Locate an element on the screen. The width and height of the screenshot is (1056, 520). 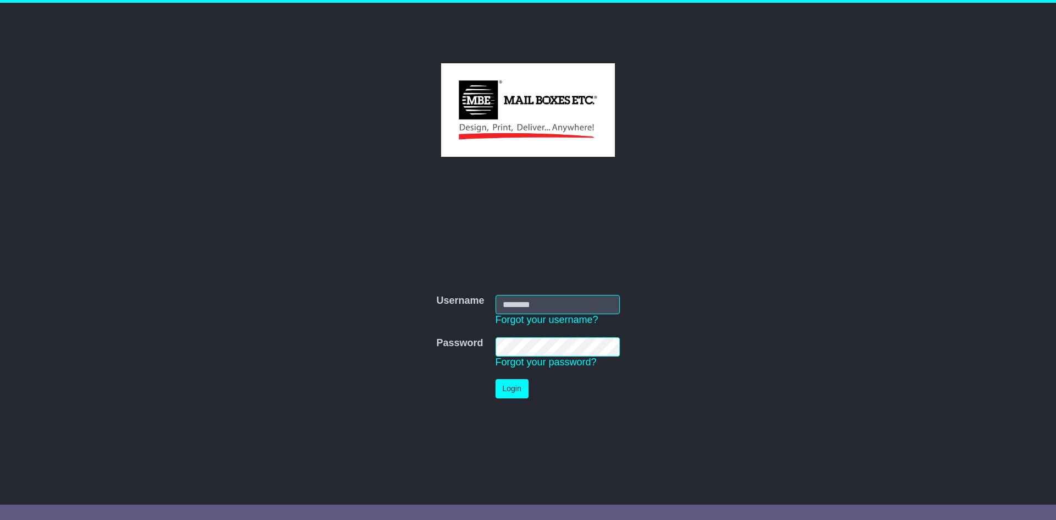
a: Forgot your username? is located at coordinates (547, 320).